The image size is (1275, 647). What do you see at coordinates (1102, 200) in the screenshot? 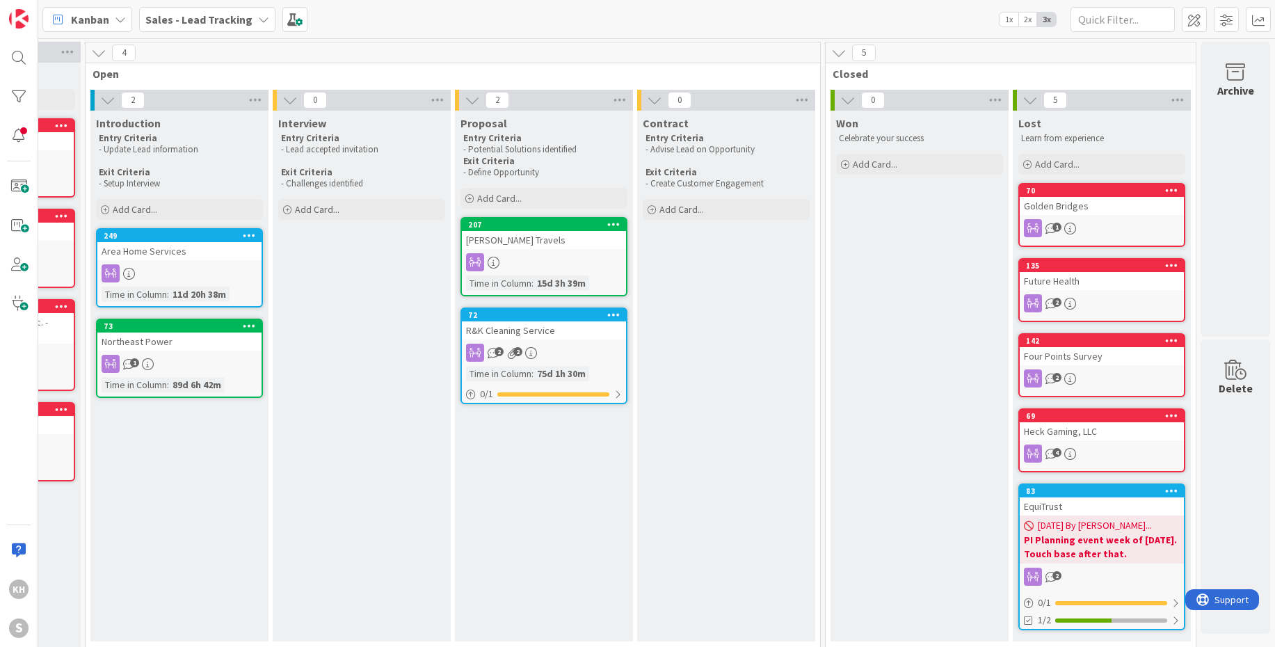
I see `div: 70Golden Bridges` at bounding box center [1102, 200].